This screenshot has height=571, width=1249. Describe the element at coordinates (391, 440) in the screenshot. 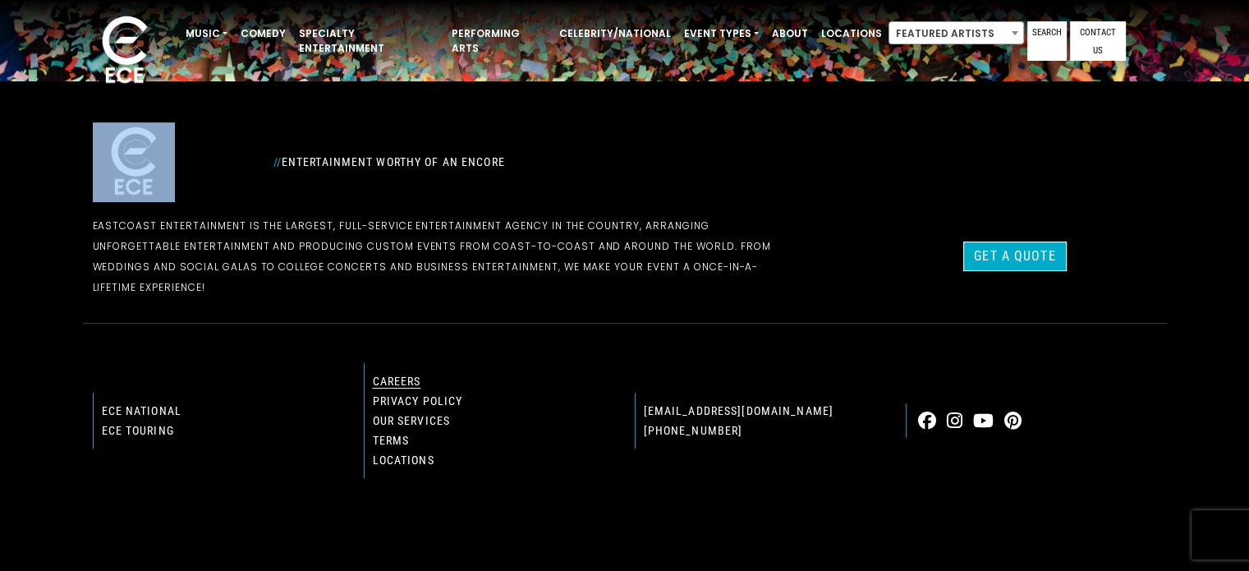

I see `a: Terms` at that location.